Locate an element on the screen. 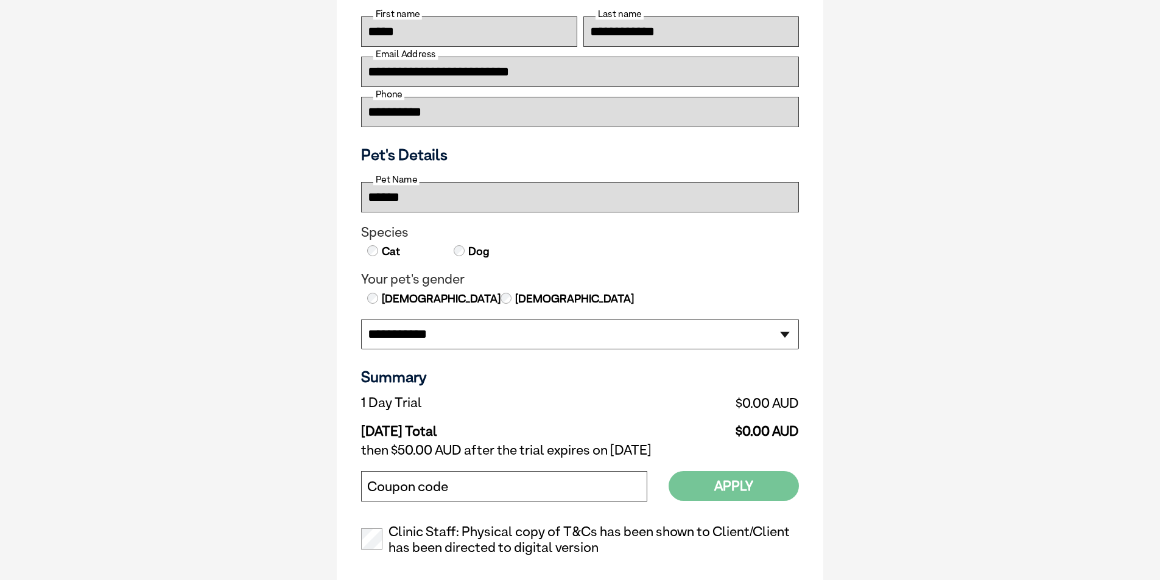  input: Clinic Staff: Physical copy of T&Cs has been shown to Client/Client has been directed to digital ... is located at coordinates (372, 539).